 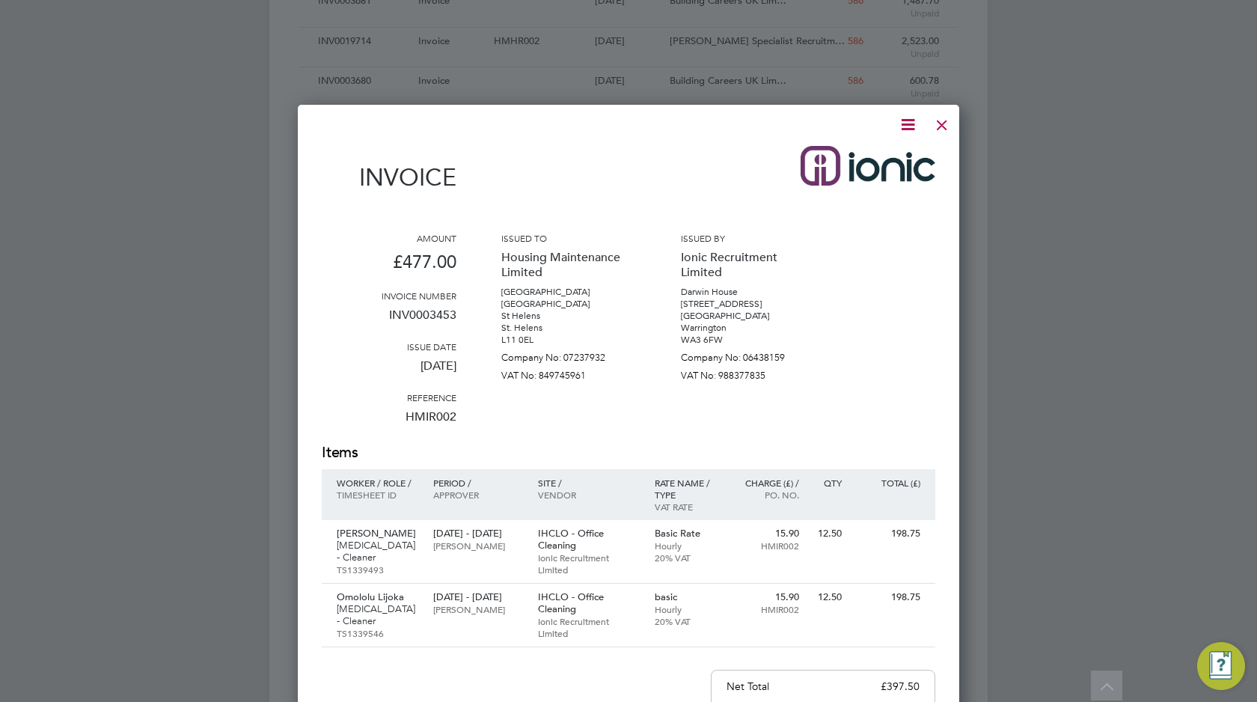 I want to click on p: Omololu Lijoka, so click(x=377, y=597).